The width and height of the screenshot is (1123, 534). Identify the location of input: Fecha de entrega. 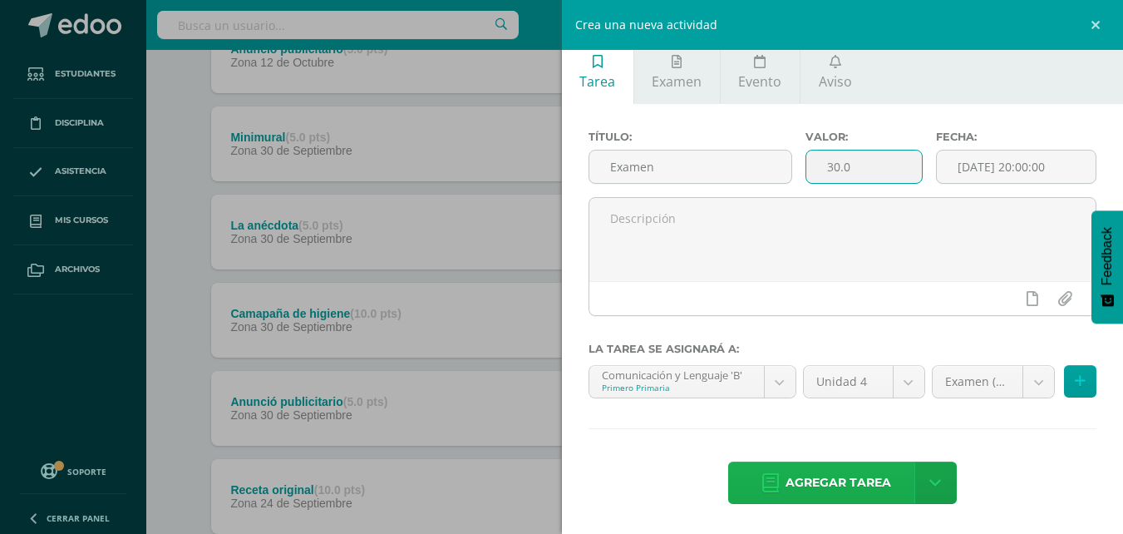
(1016, 166).